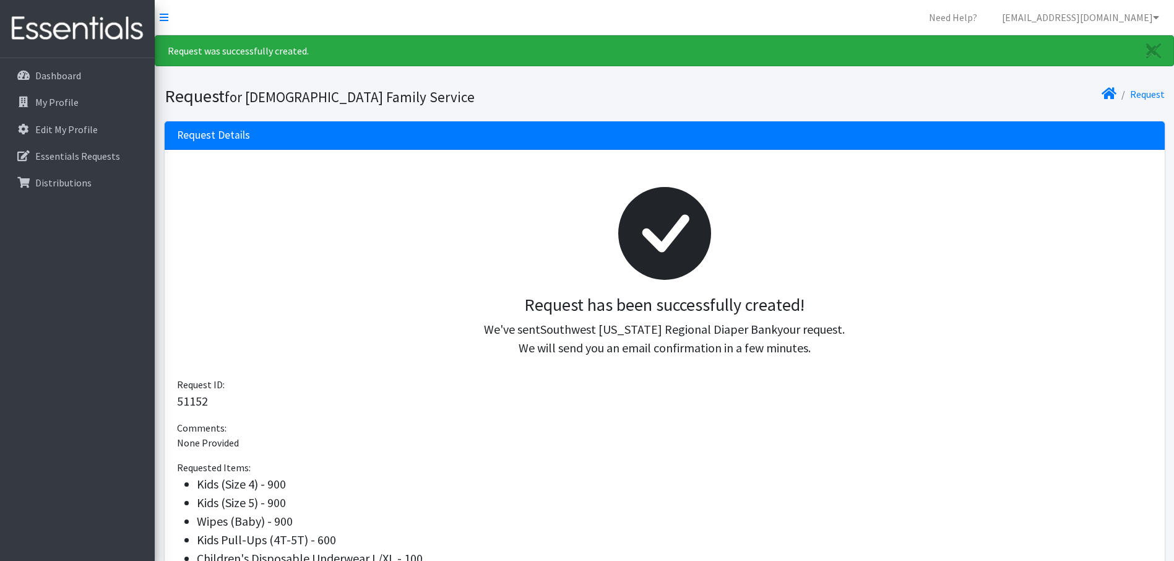  I want to click on p: Edit My Profile, so click(66, 129).